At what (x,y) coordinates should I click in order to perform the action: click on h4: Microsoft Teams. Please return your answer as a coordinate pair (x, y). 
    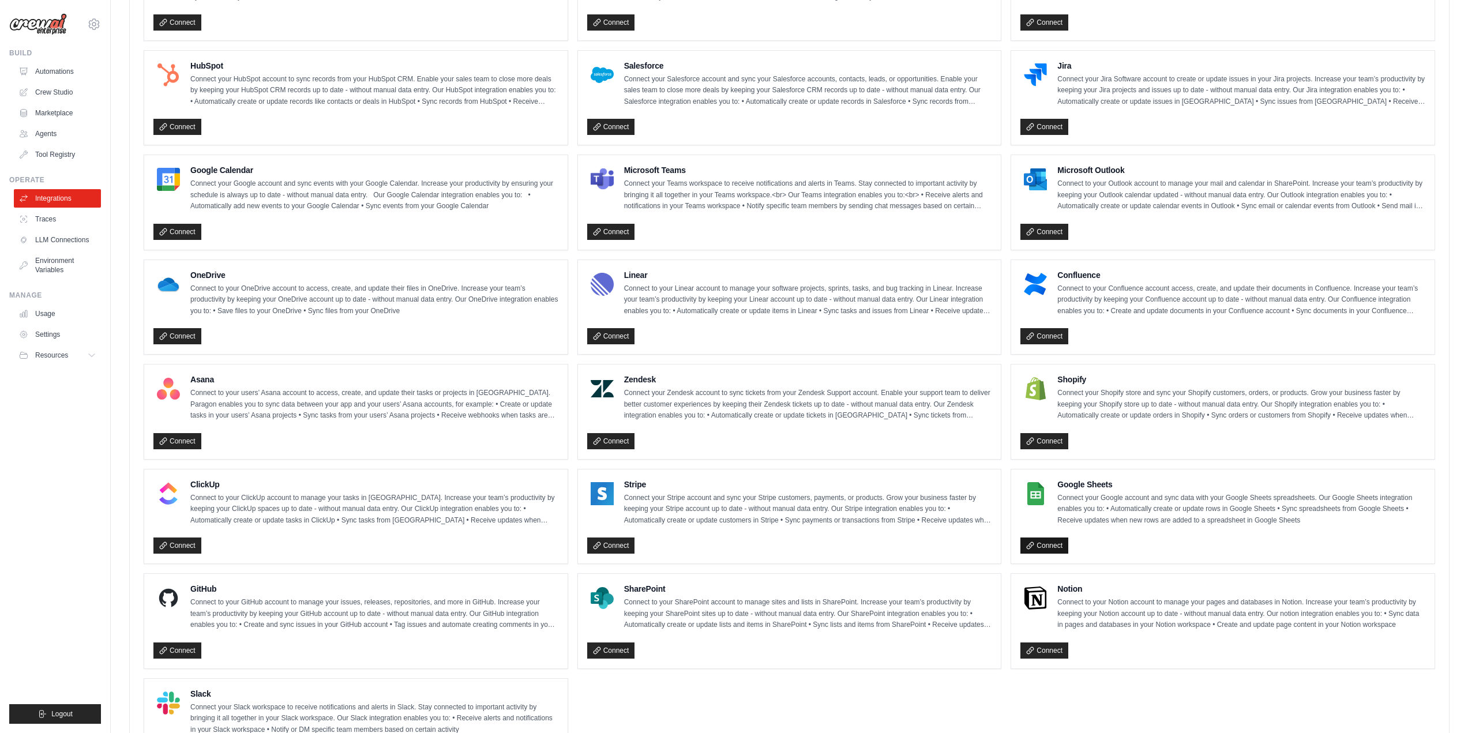
    Looking at the image, I should click on (808, 170).